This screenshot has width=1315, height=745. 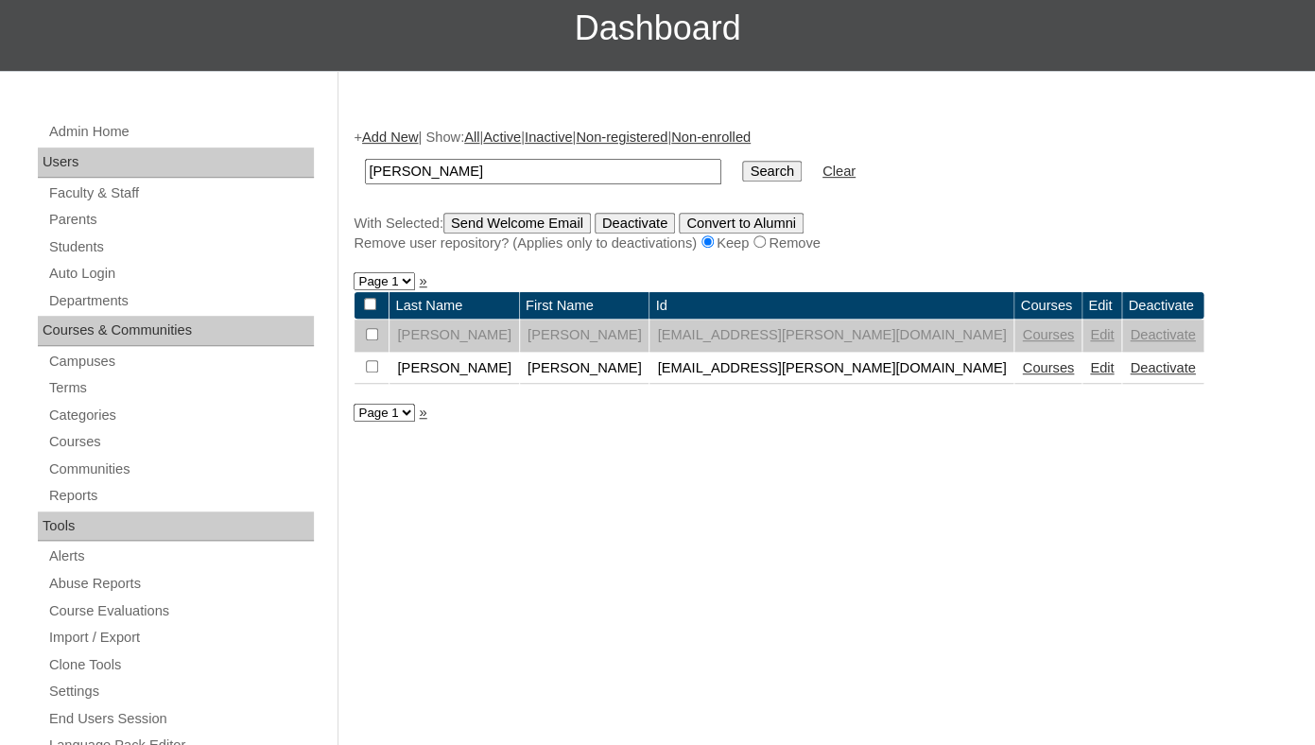 What do you see at coordinates (584, 305) in the screenshot?
I see `td: First Name` at bounding box center [584, 305].